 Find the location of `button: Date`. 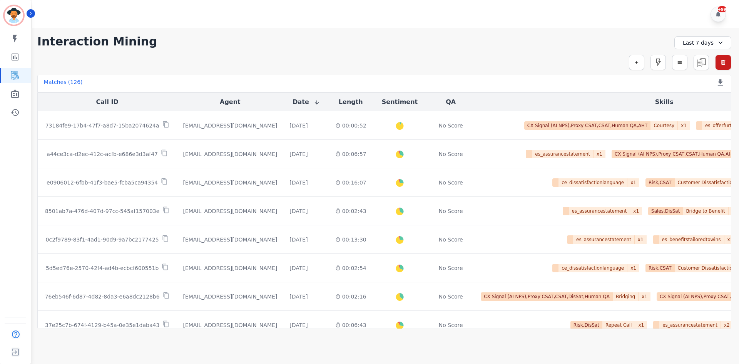

button: Date is located at coordinates (306, 102).